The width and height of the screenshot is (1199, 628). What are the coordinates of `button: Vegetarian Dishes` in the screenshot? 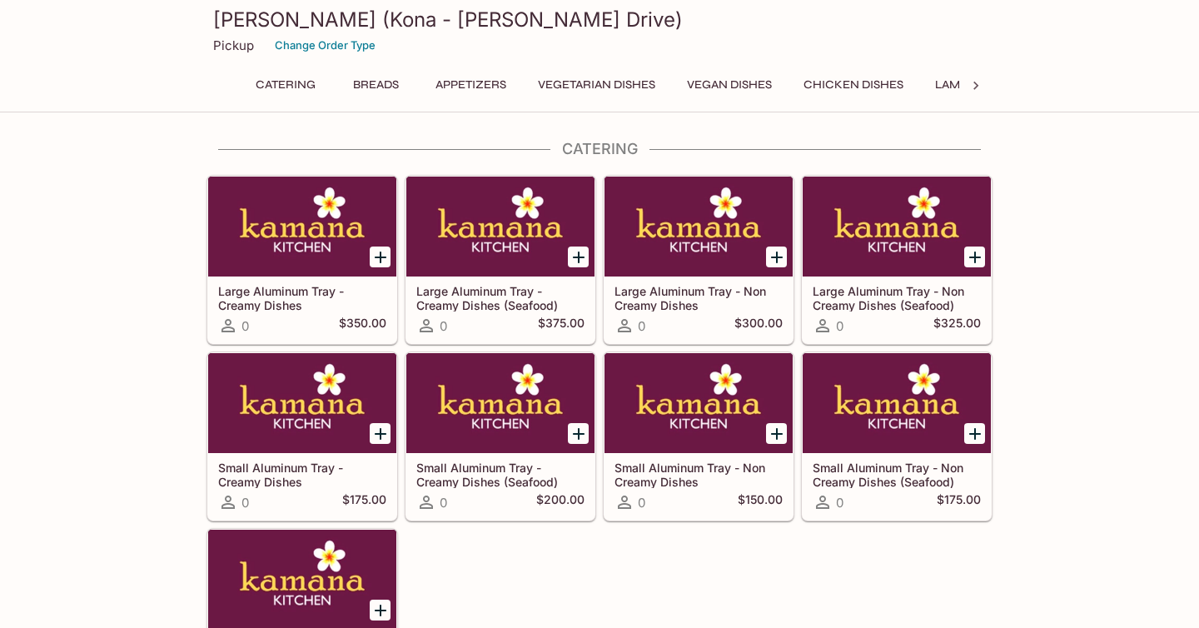 It's located at (596, 85).